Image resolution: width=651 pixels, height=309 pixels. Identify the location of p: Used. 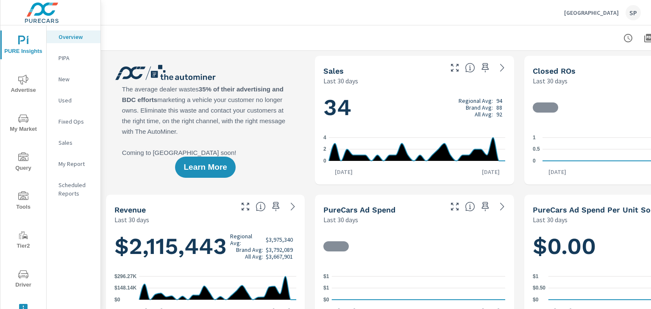
(76, 100).